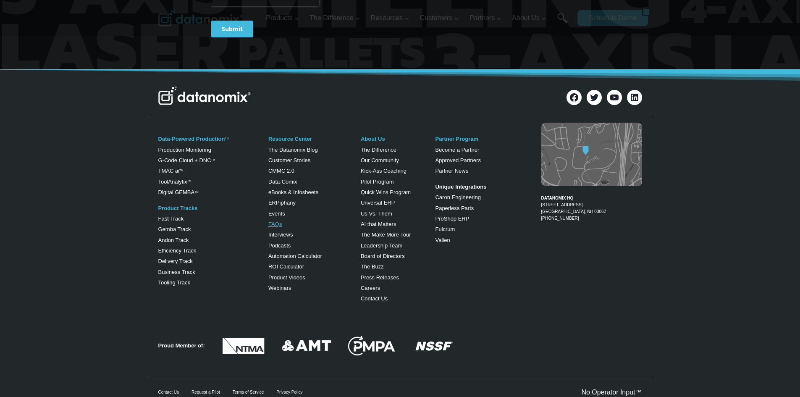  What do you see at coordinates (171, 171) in the screenshot?
I see `a: TMAC aiTM` at bounding box center [171, 171].